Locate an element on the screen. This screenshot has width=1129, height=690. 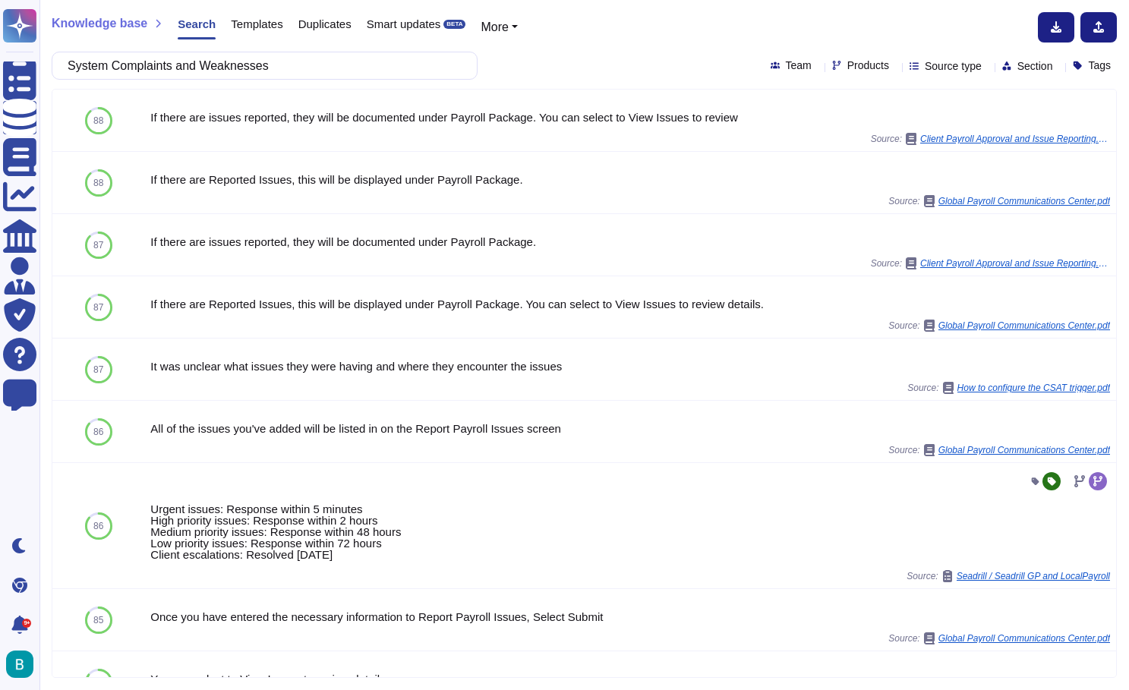
div: If there are issues reported, they will be documented under Payroll Package. You can select to Vi... is located at coordinates (630, 117).